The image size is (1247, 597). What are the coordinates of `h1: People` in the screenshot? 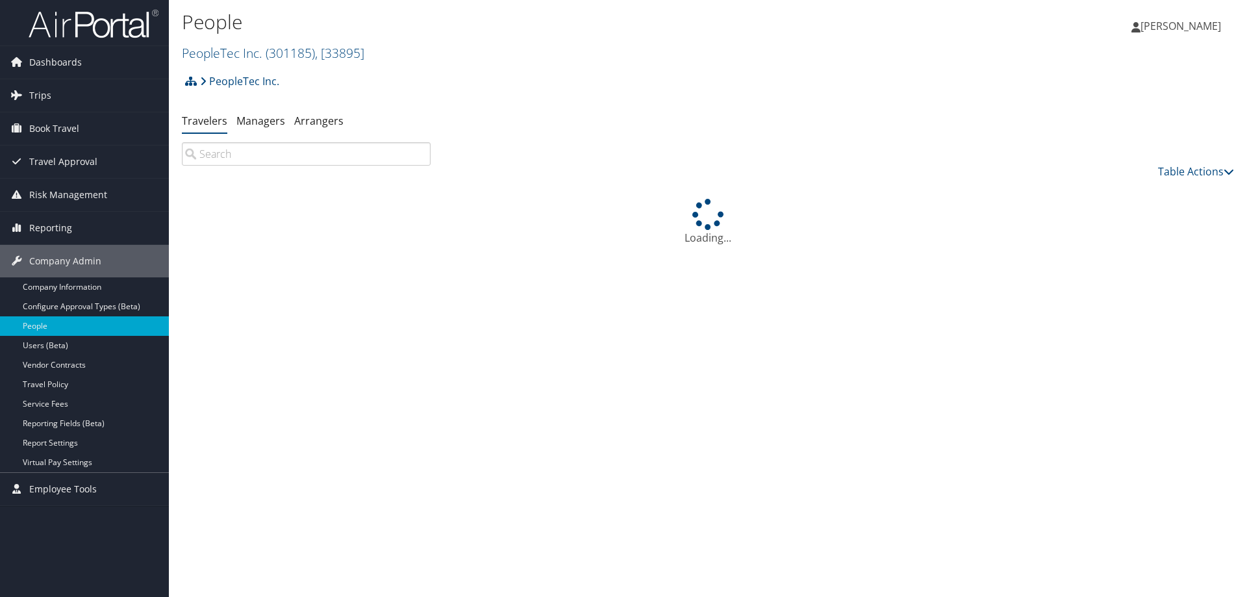 It's located at (532, 22).